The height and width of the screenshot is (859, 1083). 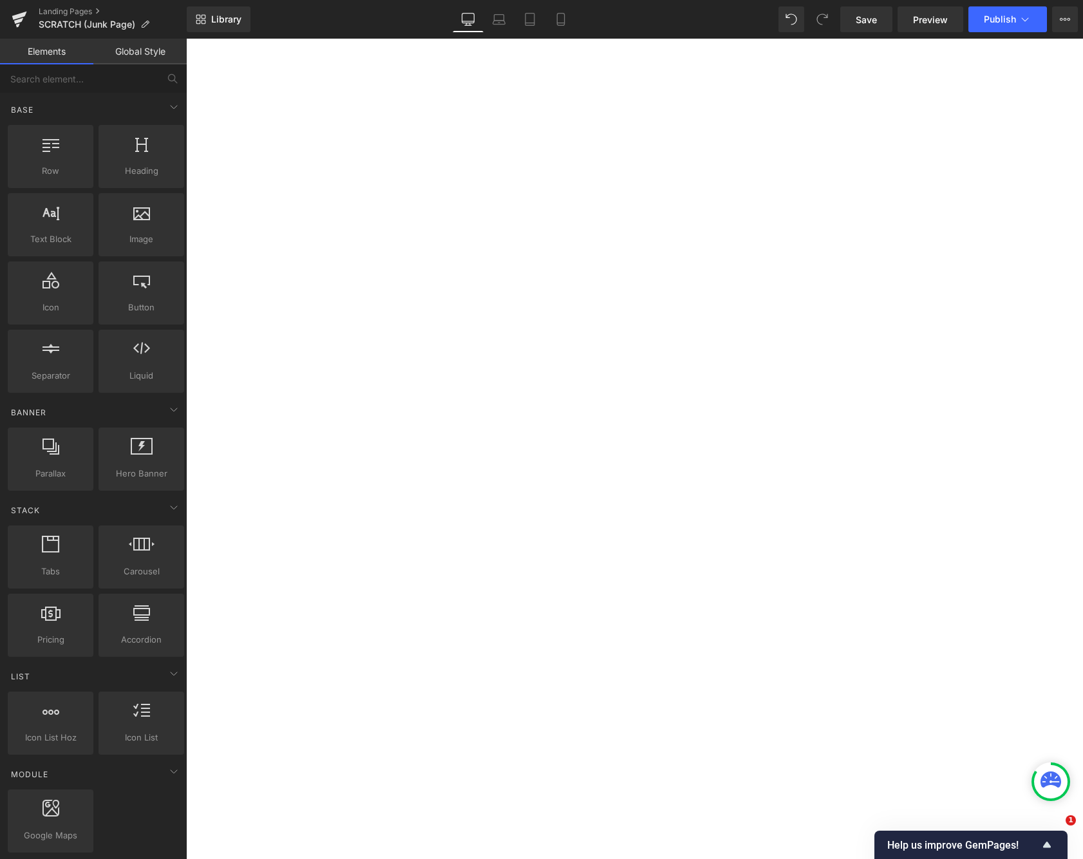 What do you see at coordinates (499, 19) in the screenshot?
I see `a: Laptop` at bounding box center [499, 19].